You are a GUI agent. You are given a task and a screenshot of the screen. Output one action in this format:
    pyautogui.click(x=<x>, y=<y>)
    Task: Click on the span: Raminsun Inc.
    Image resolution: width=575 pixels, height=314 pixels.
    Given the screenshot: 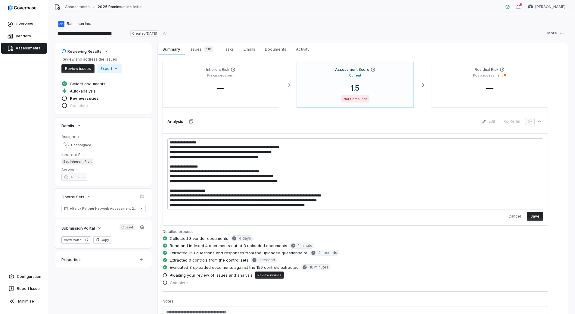 What is the action you would take?
    pyautogui.click(x=79, y=24)
    